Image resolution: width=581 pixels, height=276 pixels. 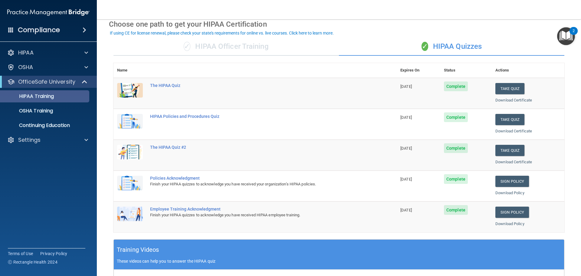 What do you see at coordinates (419, 70) in the screenshot?
I see `th: Expires On` at bounding box center [419, 70].